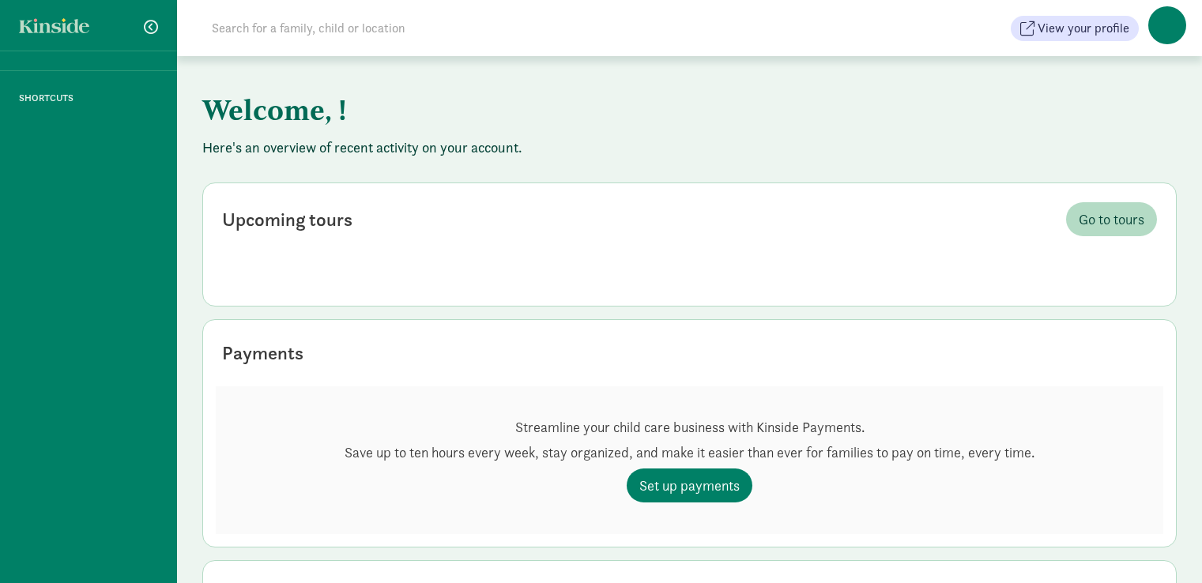  What do you see at coordinates (1075, 28) in the screenshot?
I see `button: View your profile` at bounding box center [1075, 28].